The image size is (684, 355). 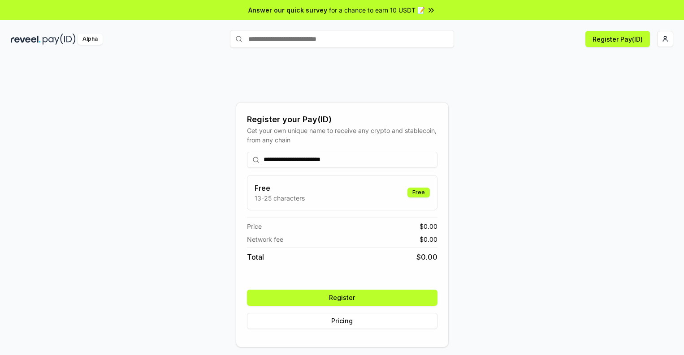 I want to click on span: Total, so click(x=255, y=257).